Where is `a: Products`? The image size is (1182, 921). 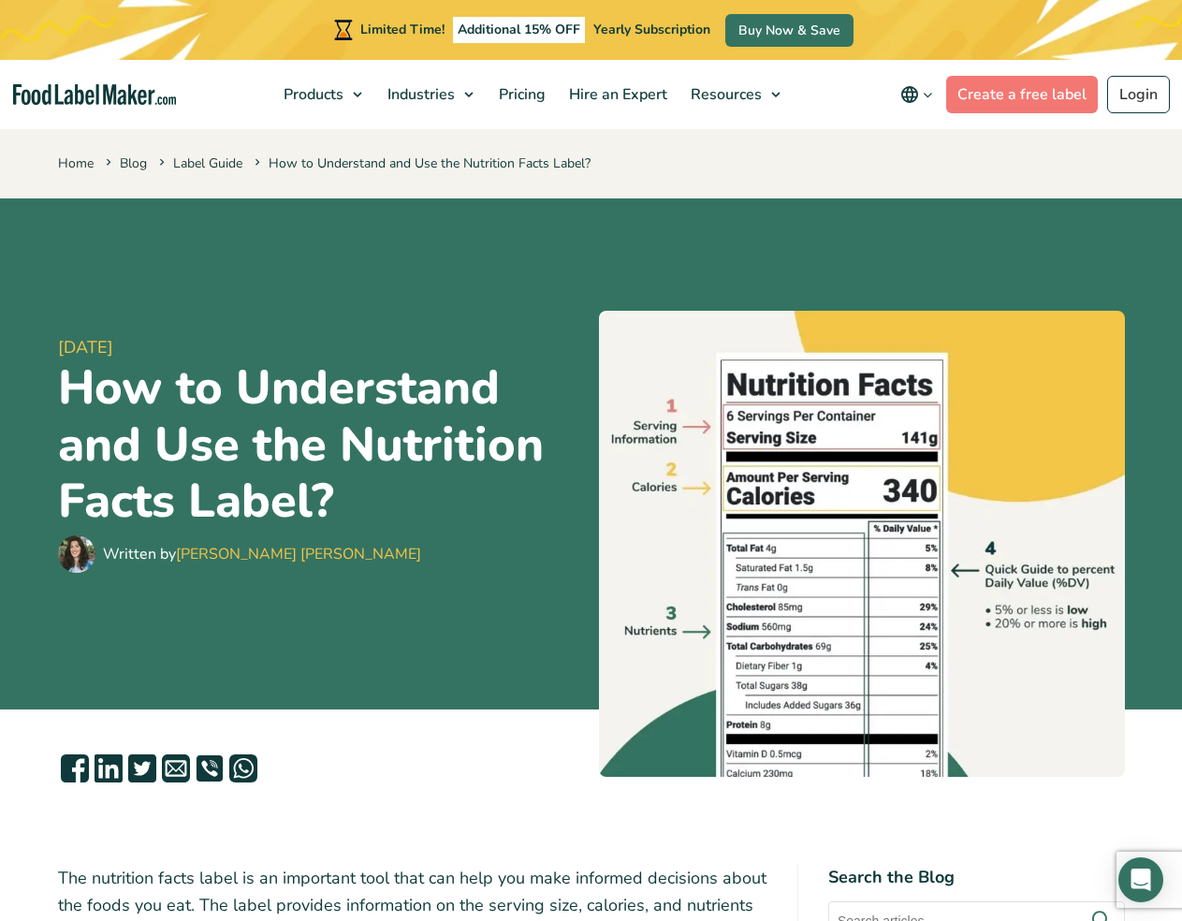 a: Products is located at coordinates (322, 95).